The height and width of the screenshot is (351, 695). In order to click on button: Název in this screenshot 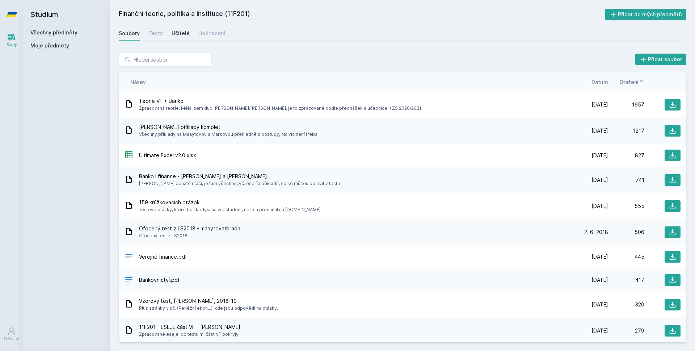, I will do `click(138, 82)`.